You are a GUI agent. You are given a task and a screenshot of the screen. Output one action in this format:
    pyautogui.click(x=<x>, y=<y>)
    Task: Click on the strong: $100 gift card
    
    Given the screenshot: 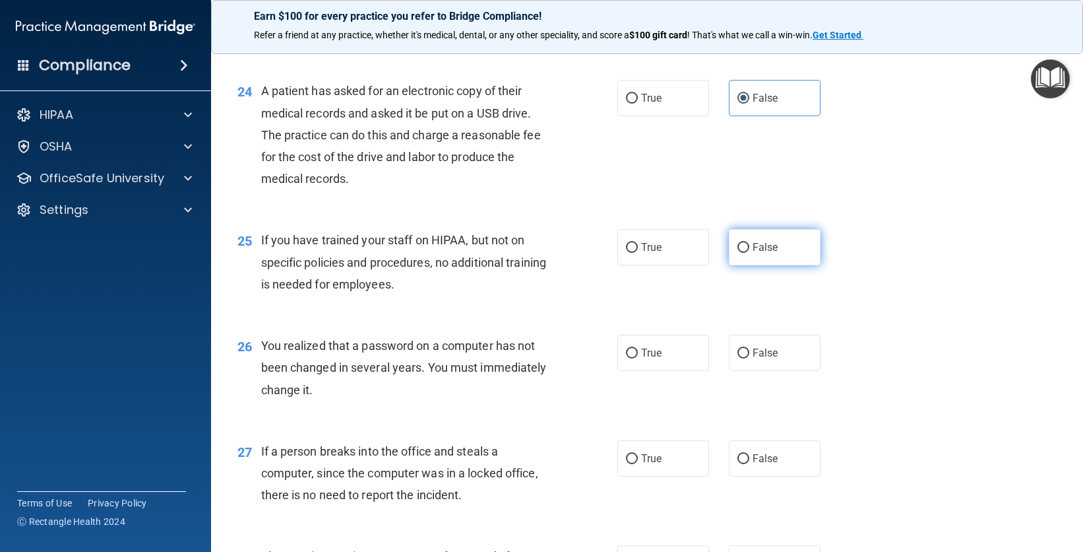 What is the action you would take?
    pyautogui.click(x=658, y=35)
    